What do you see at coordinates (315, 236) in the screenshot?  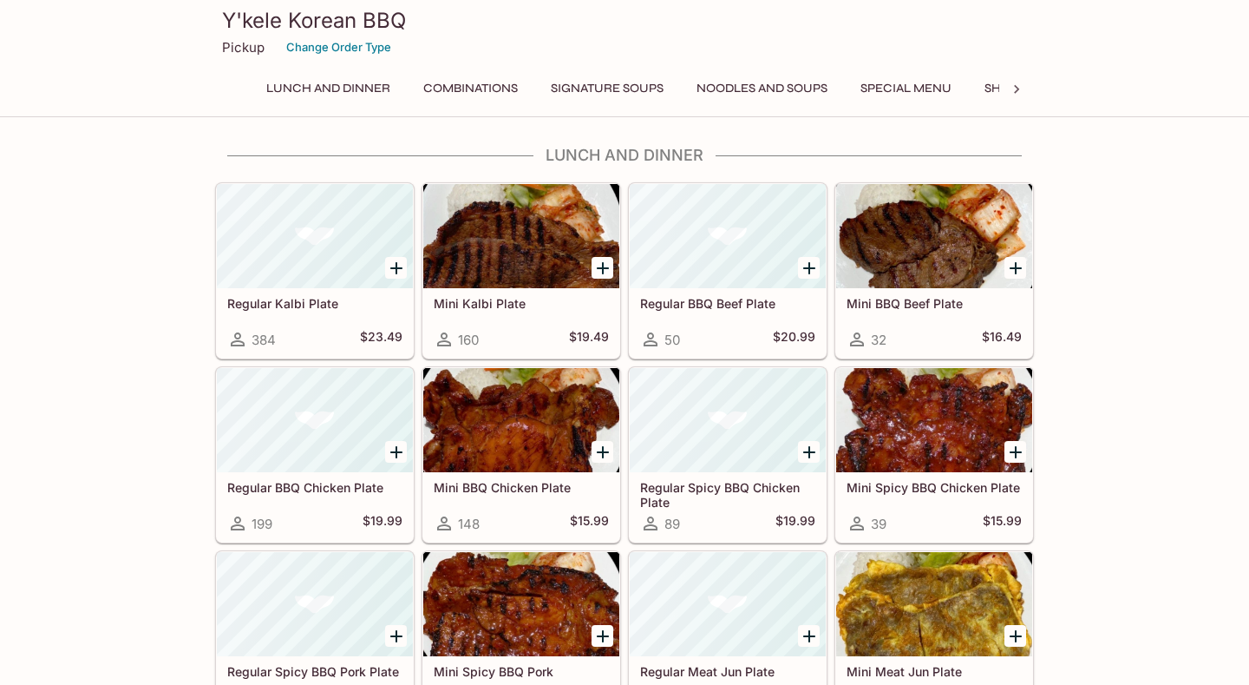 I see `div: Regular Kalbi Plate` at bounding box center [315, 236].